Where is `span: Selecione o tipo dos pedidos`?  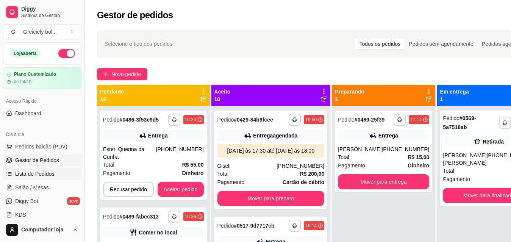
span: Selecione o tipo dos pedidos is located at coordinates (138, 44).